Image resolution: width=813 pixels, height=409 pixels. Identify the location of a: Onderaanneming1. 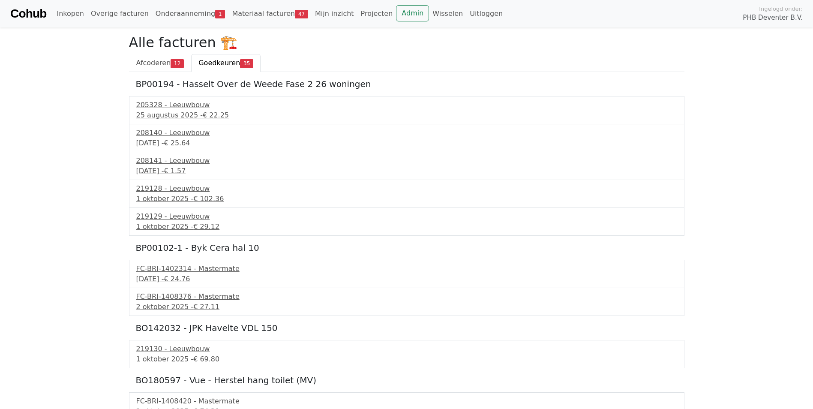
(190, 14).